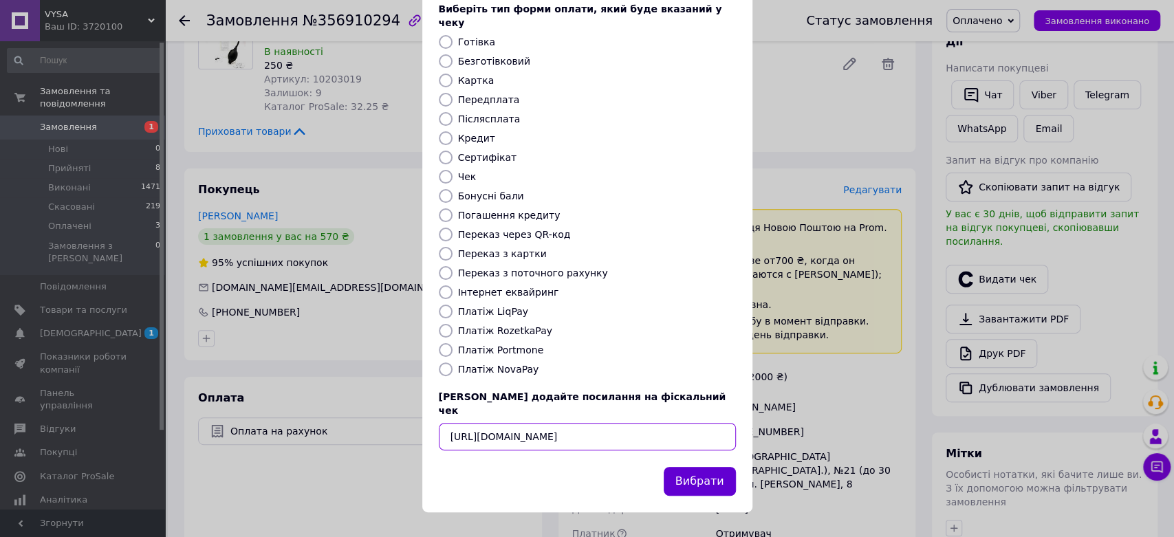  I want to click on button: Вибрати, so click(700, 482).